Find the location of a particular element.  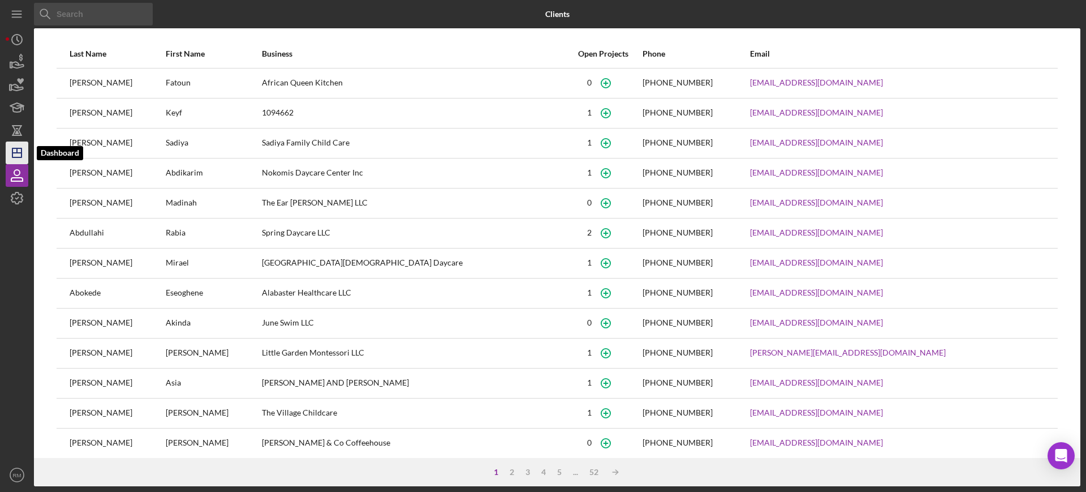

div: The Village Childcare is located at coordinates (413, 413).